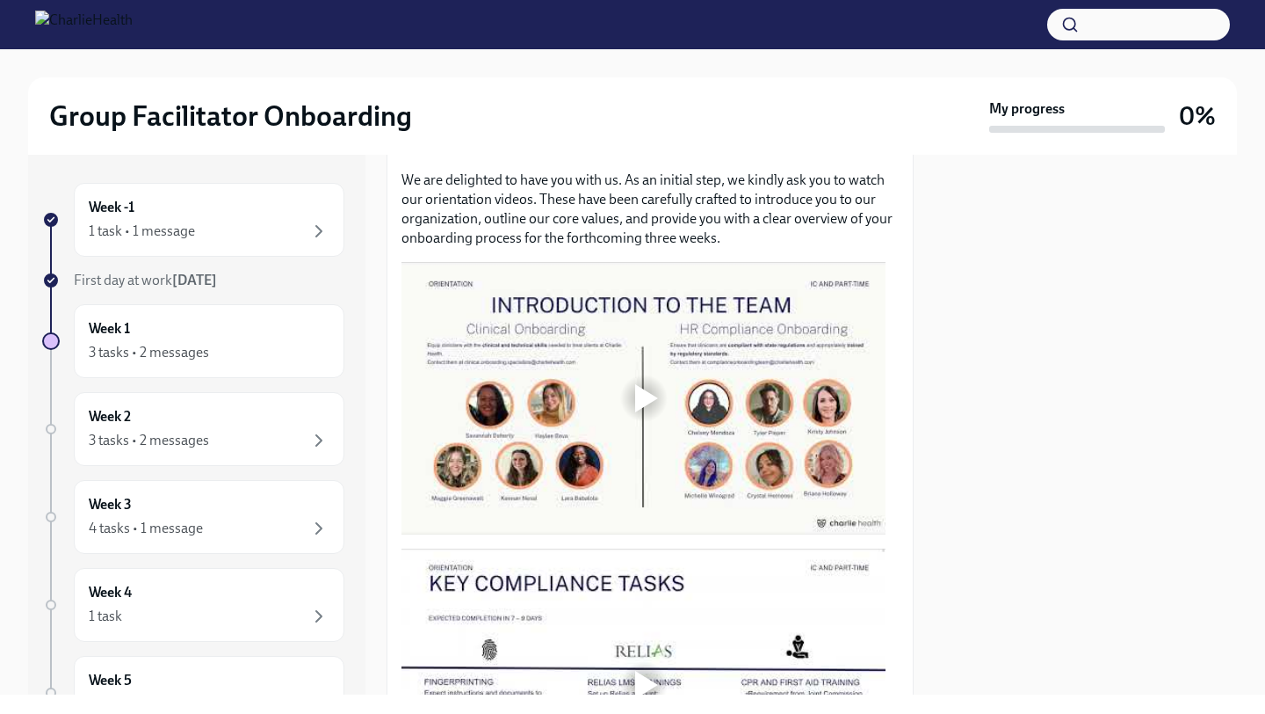  What do you see at coordinates (1027, 109) in the screenshot?
I see `strong: My progress` at bounding box center [1027, 109].